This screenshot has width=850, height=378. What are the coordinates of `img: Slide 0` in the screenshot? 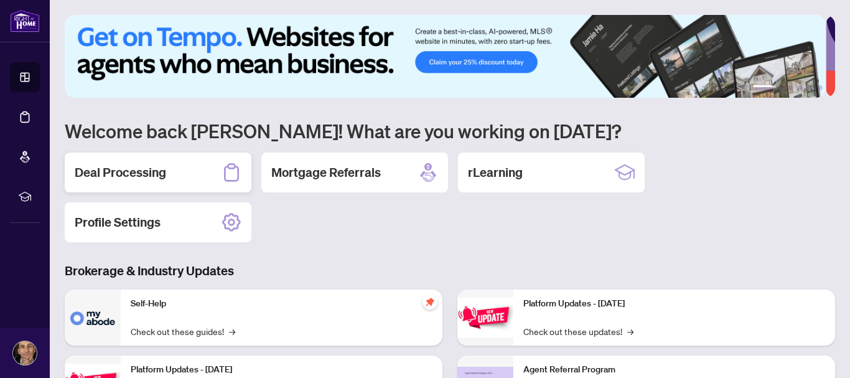 It's located at (445, 56).